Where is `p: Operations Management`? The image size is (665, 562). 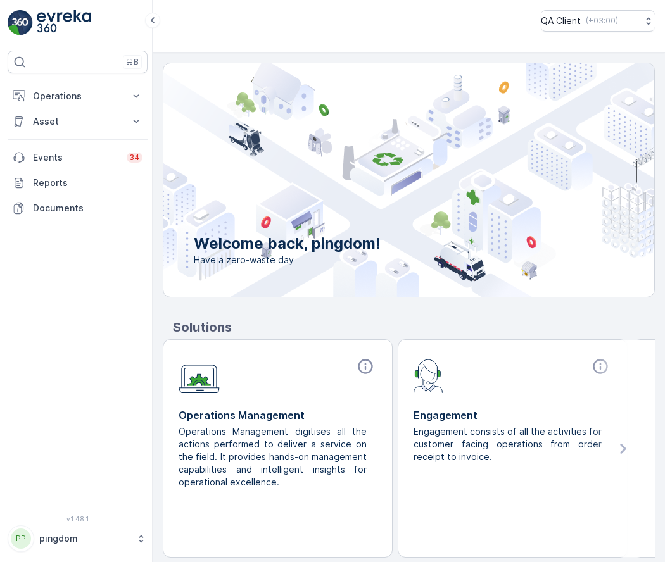
p: Operations Management is located at coordinates (277, 415).